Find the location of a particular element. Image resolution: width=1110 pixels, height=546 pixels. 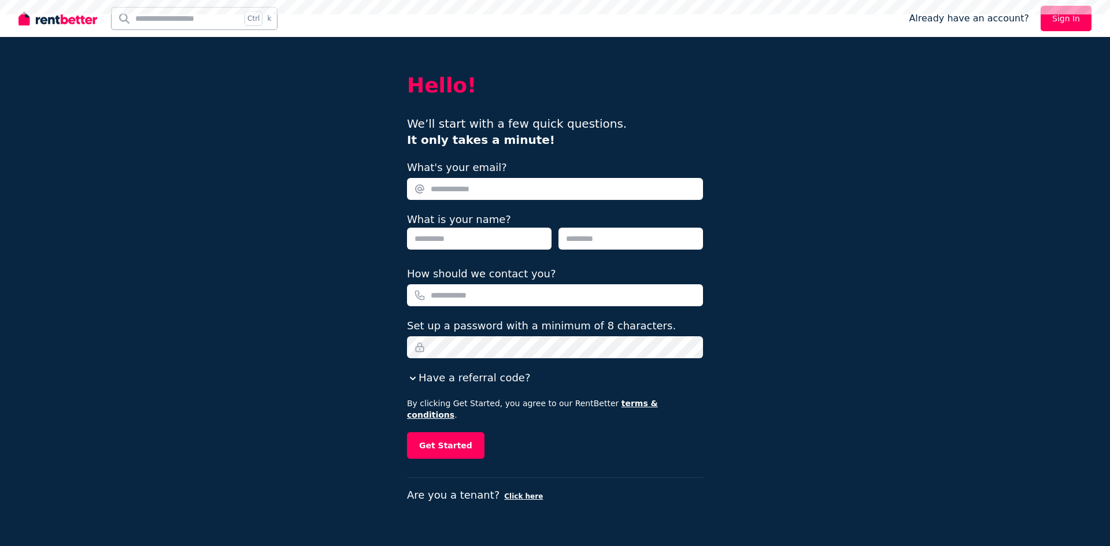

p: Are you a tenant? is located at coordinates (555, 495).